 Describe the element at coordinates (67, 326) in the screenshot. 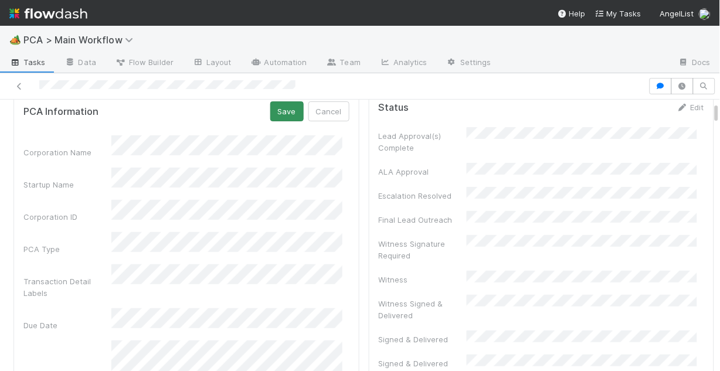

I see `div: Due Date` at that location.